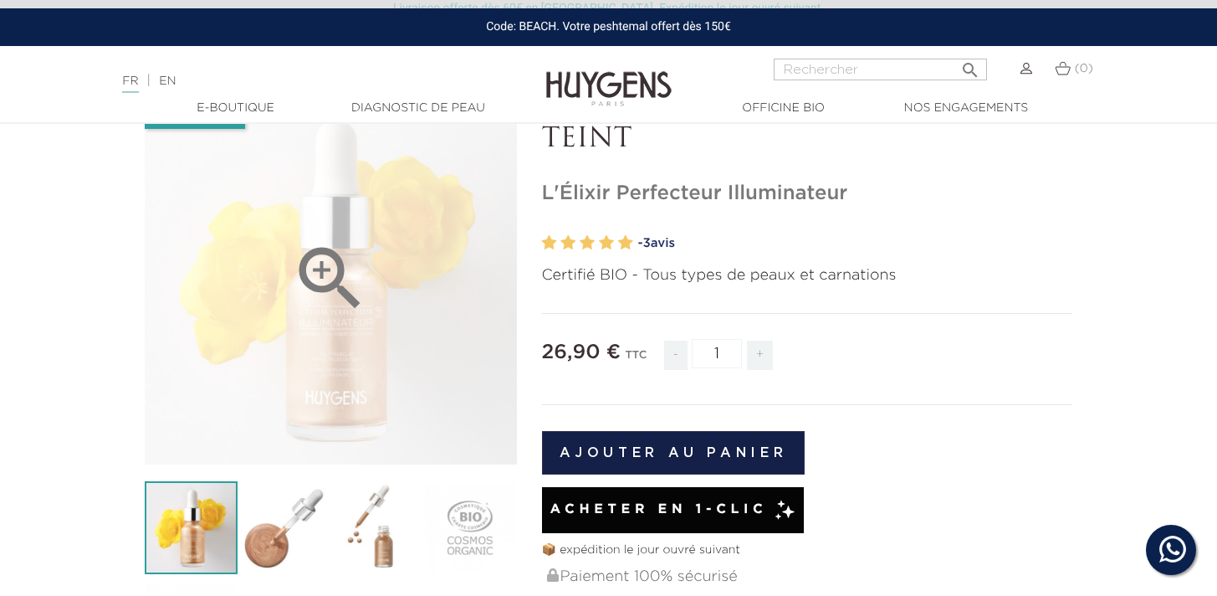 The width and height of the screenshot is (1217, 596). What do you see at coordinates (673, 453) in the screenshot?
I see `button: Ajouter au panier` at bounding box center [673, 453].